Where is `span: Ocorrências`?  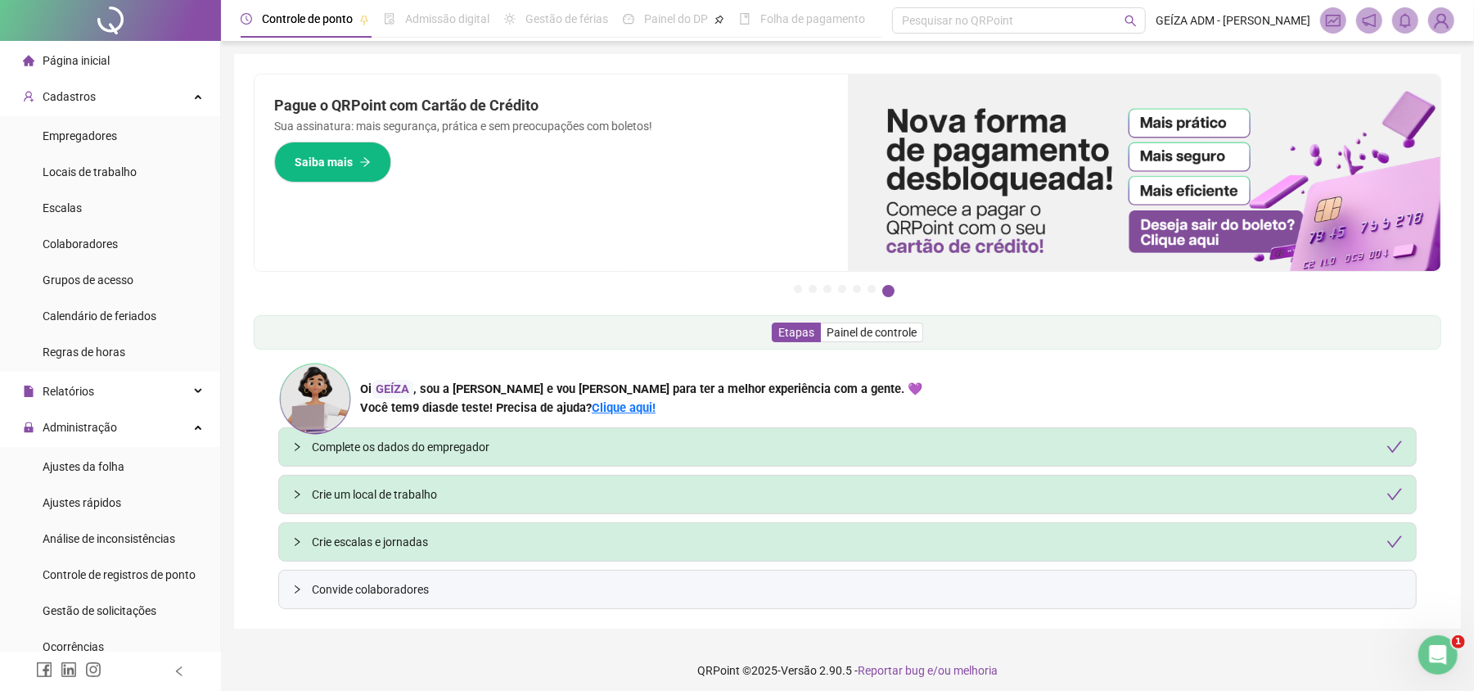
span: Ocorrências is located at coordinates (73, 647).